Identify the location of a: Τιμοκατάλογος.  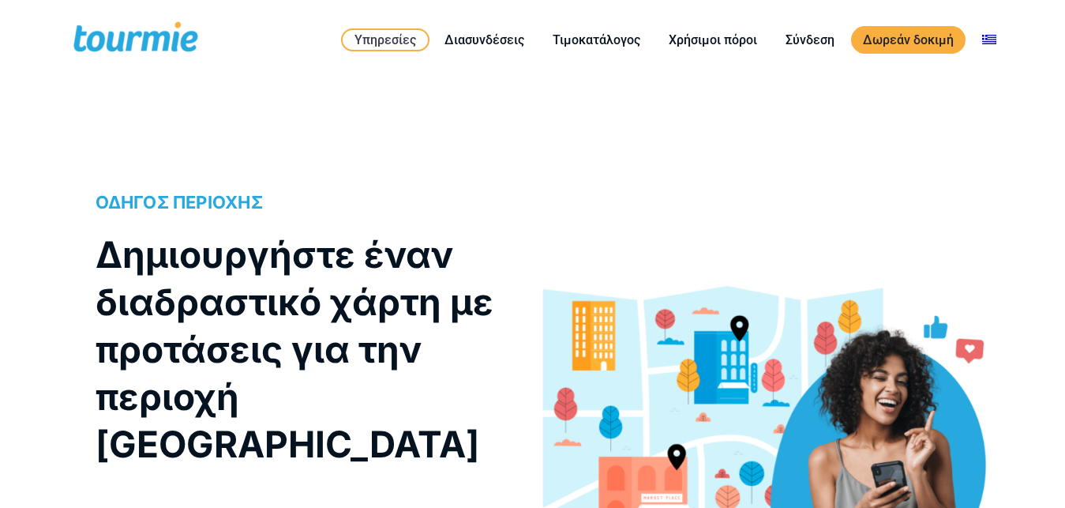
(596, 39).